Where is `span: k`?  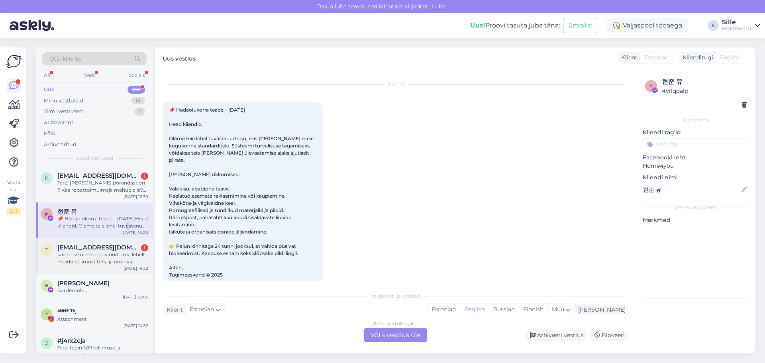 span: k is located at coordinates (47, 178).